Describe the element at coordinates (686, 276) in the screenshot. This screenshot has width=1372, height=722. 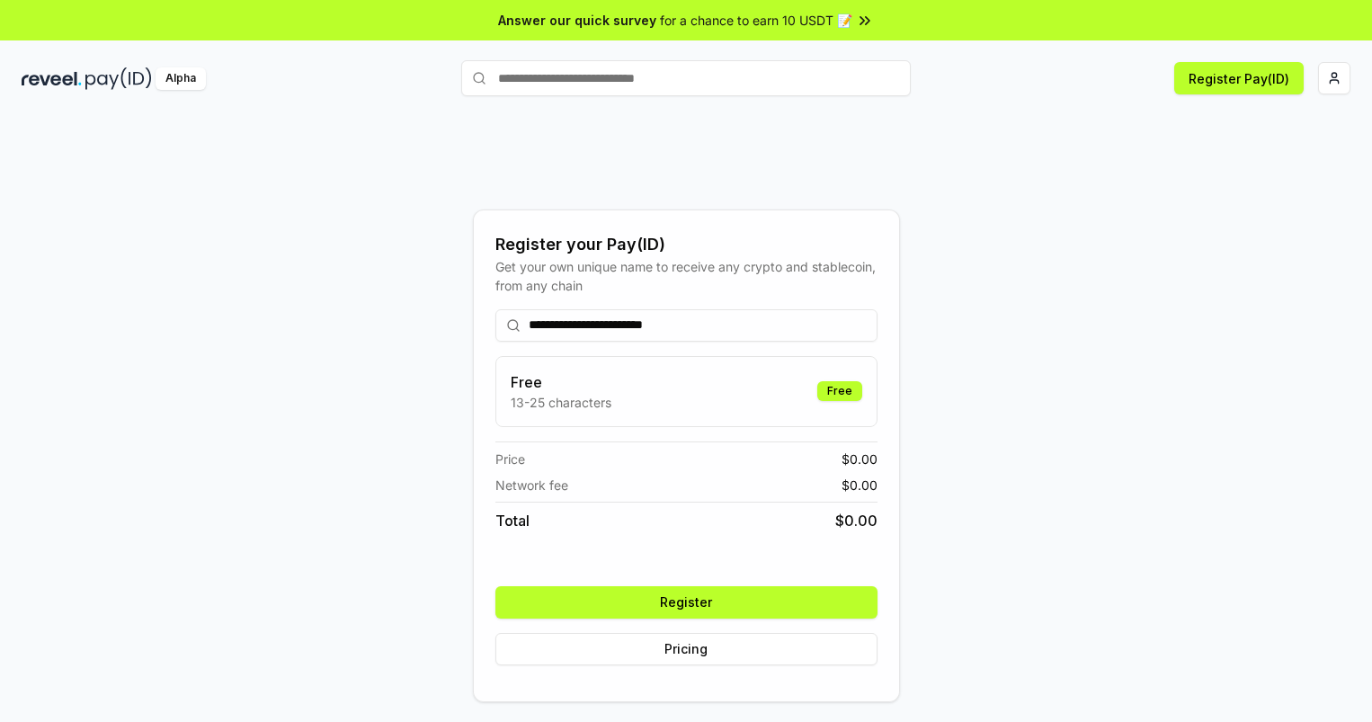
I see `div: Get your own unique name to receive any crypto and stablecoin, from any chain` at that location.